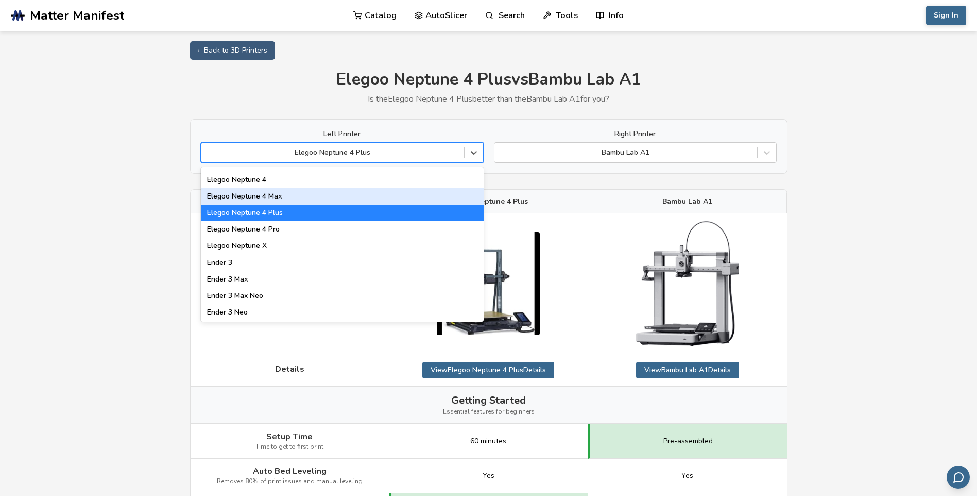 The height and width of the screenshot is (496, 977). What do you see at coordinates (342, 296) in the screenshot?
I see `div: Ender 3 Max Neo` at bounding box center [342, 296].